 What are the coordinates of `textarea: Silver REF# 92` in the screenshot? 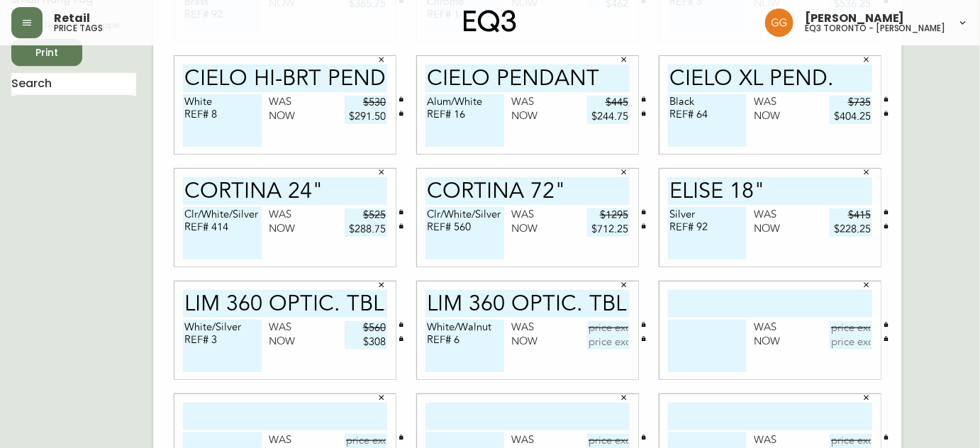 It's located at (707, 233).